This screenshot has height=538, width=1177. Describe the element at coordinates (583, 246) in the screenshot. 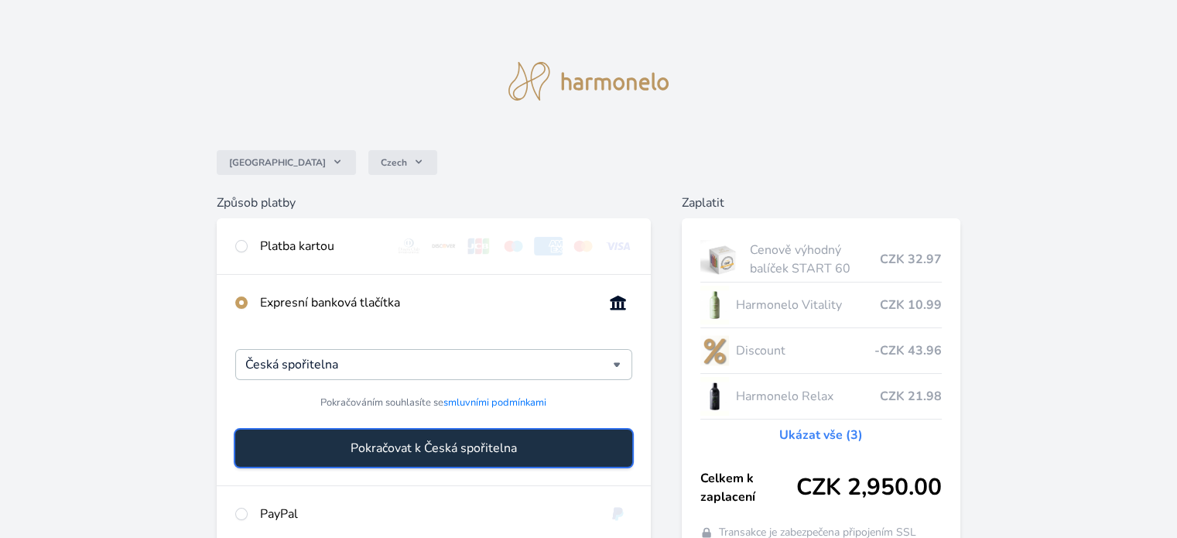

I see `img: mc.svg` at that location.